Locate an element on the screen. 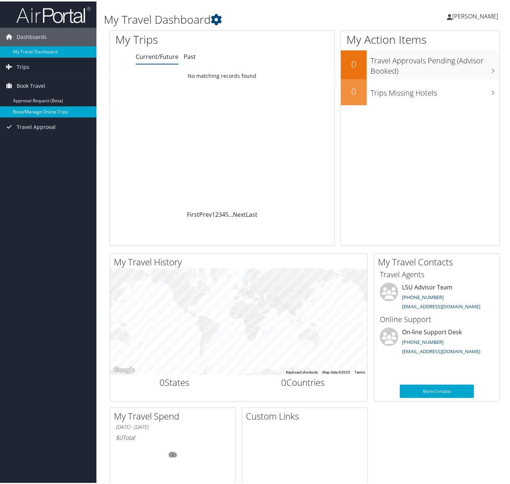 Image resolution: width=510 pixels, height=484 pixels. h6: Total is located at coordinates (173, 436).